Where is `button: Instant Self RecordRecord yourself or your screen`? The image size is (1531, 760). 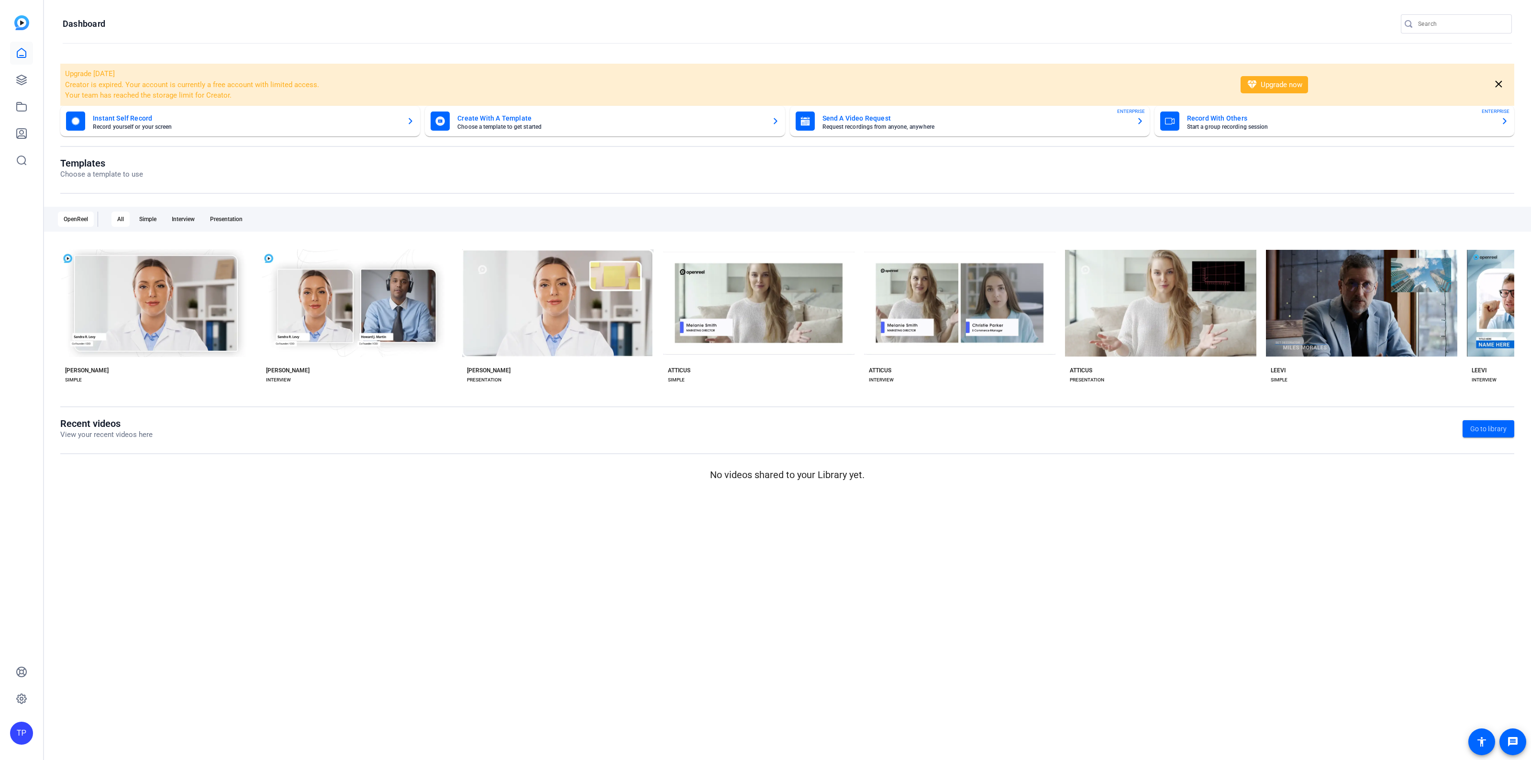
button: Instant Self RecordRecord yourself or your screen is located at coordinates (240, 121).